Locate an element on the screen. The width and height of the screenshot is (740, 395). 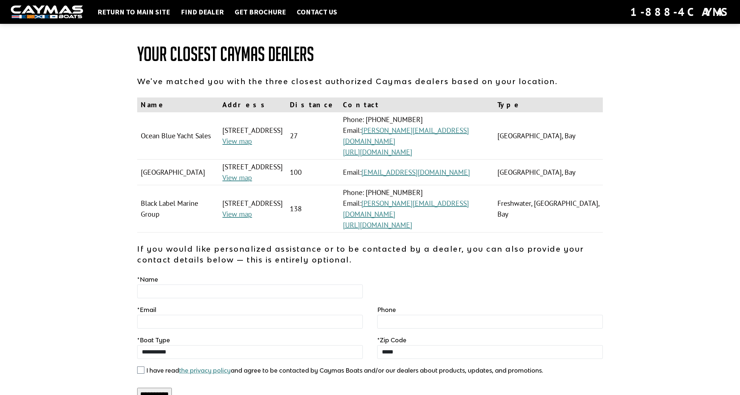
label: Email is located at coordinates (147, 310).